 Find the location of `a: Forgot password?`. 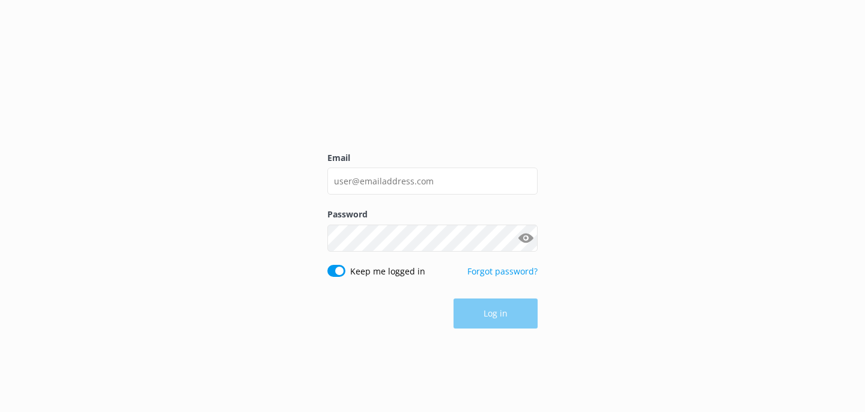

a: Forgot password? is located at coordinates (502, 271).